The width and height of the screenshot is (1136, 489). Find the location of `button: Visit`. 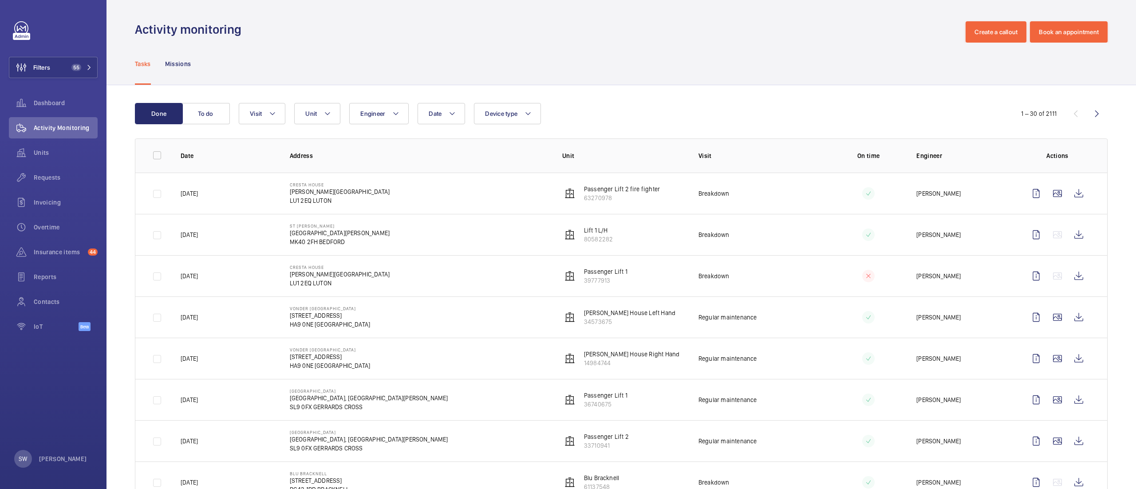

button: Visit is located at coordinates (262, 114).